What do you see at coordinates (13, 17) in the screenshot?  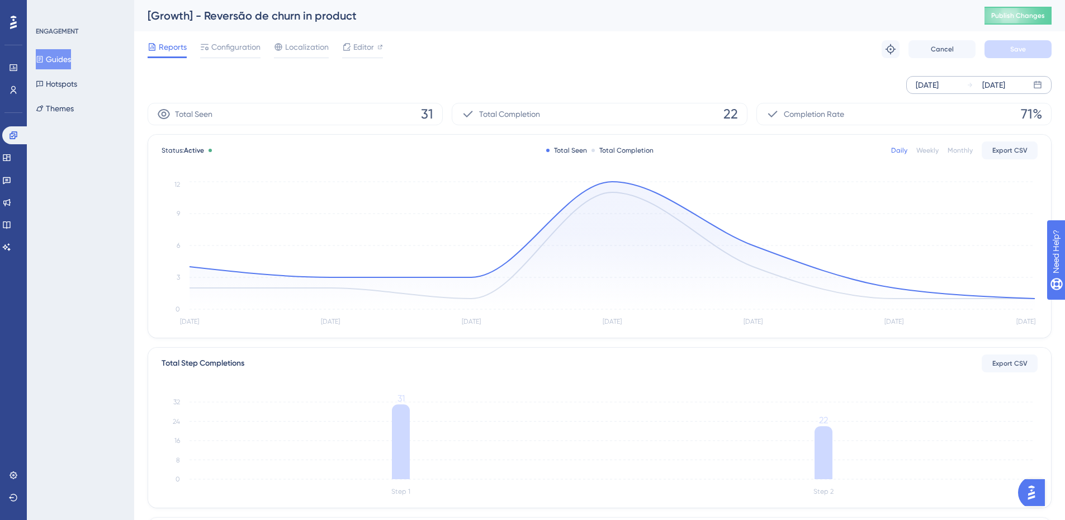 I see `img: launcher-image-alternative-text` at bounding box center [13, 17].